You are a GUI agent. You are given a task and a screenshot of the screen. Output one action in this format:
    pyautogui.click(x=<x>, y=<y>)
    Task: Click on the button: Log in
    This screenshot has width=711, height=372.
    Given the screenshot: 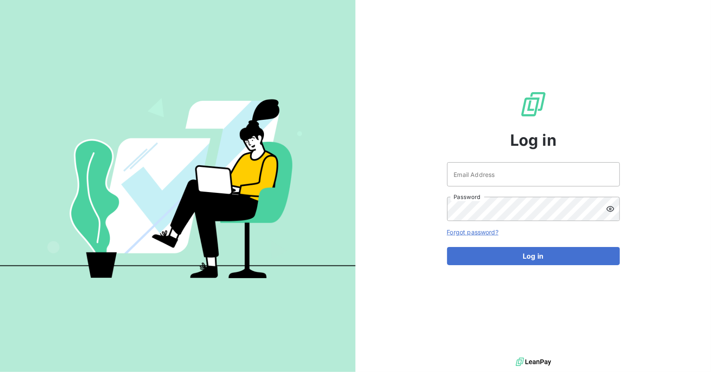 What is the action you would take?
    pyautogui.click(x=534, y=256)
    